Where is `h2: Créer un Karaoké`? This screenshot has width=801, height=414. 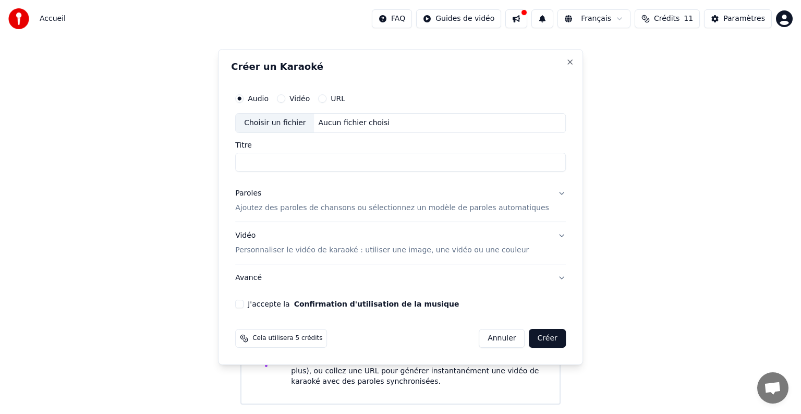
h2: Créer un Karaoké is located at coordinates (401, 67).